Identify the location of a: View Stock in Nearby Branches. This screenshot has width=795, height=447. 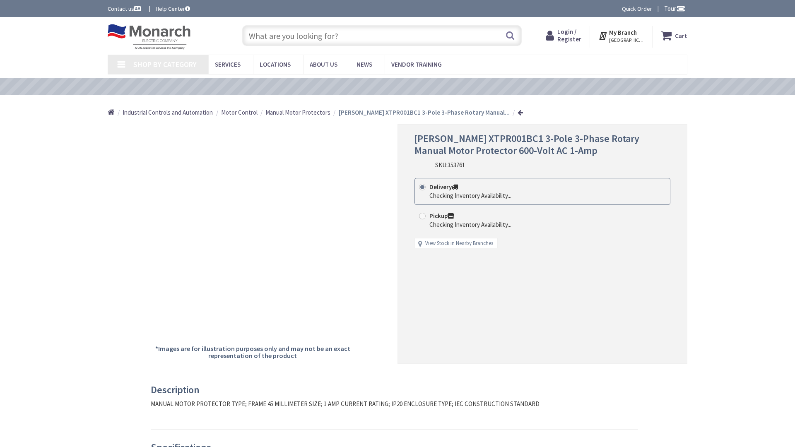
(459, 244).